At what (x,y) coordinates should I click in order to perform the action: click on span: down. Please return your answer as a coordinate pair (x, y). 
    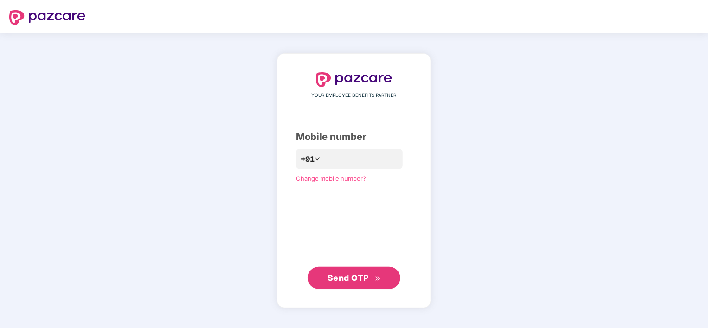
    Looking at the image, I should click on (317, 159).